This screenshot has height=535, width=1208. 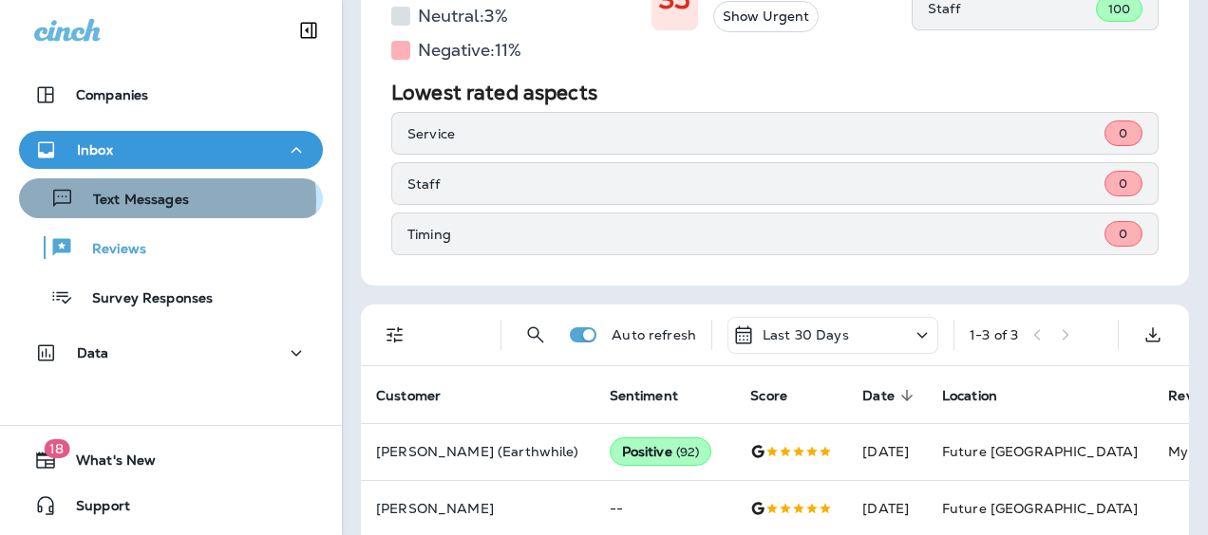 What do you see at coordinates (131, 200) in the screenshot?
I see `p: Text Messages` at bounding box center [131, 200].